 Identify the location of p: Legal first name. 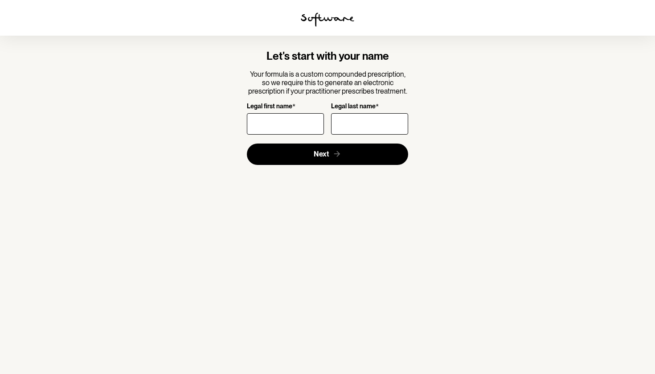
(270, 107).